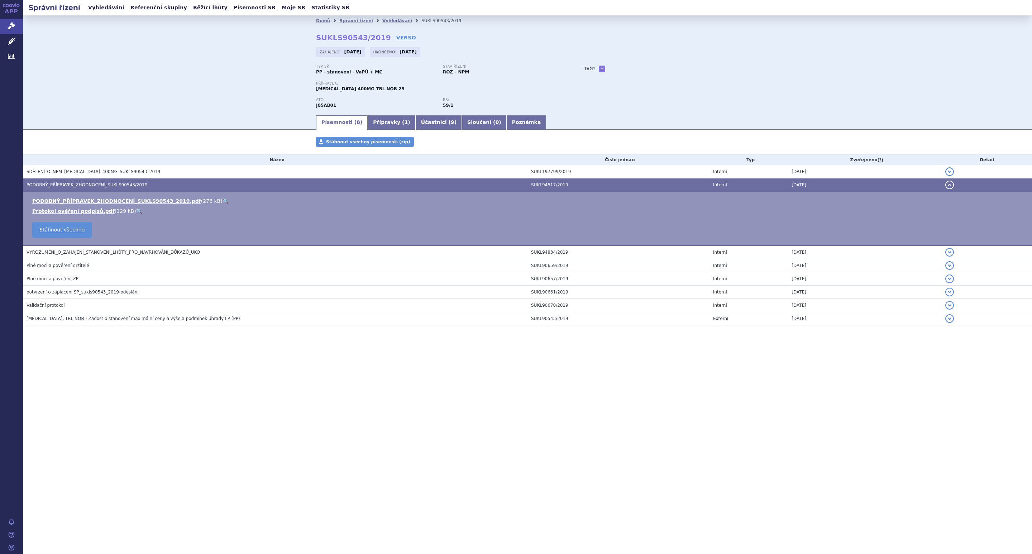 The height and width of the screenshot is (554, 1032). Describe the element at coordinates (365, 142) in the screenshot. I see `a: Stáhnout všechny písemnosti (zip)` at that location.